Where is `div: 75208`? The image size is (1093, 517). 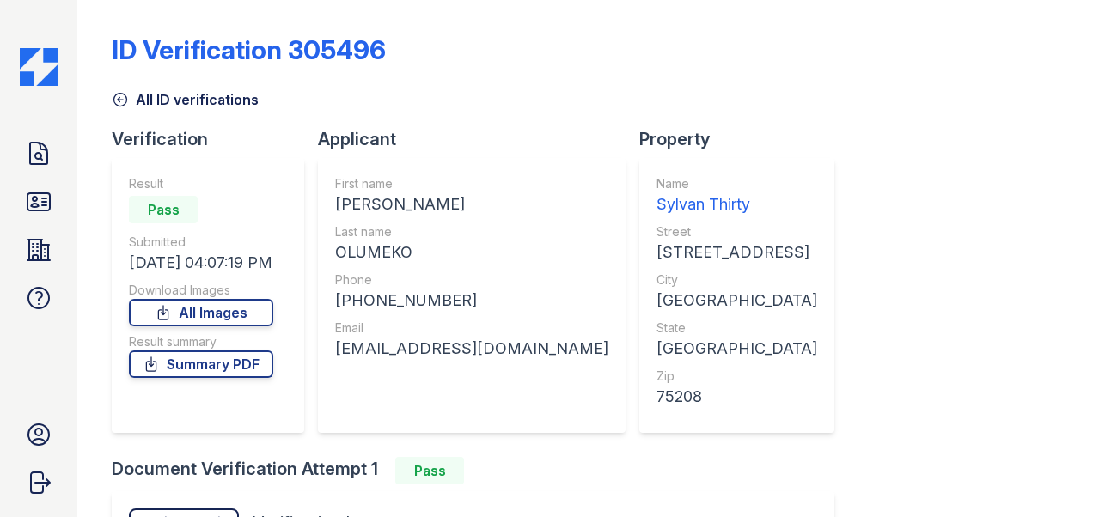
div: 75208 is located at coordinates (737, 397).